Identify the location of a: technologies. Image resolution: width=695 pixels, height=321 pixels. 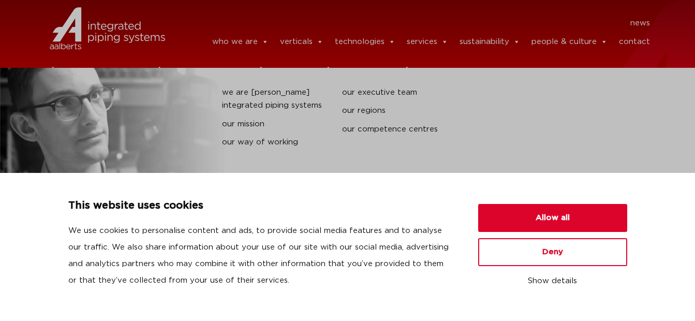
(365, 42).